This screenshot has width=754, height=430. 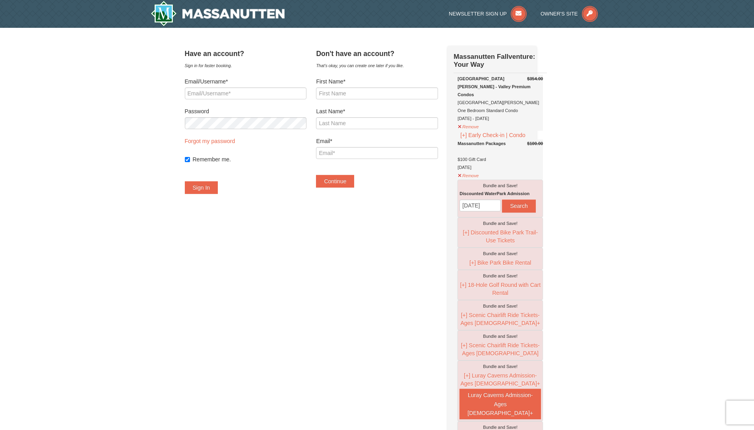 I want to click on button: Continue, so click(x=335, y=181).